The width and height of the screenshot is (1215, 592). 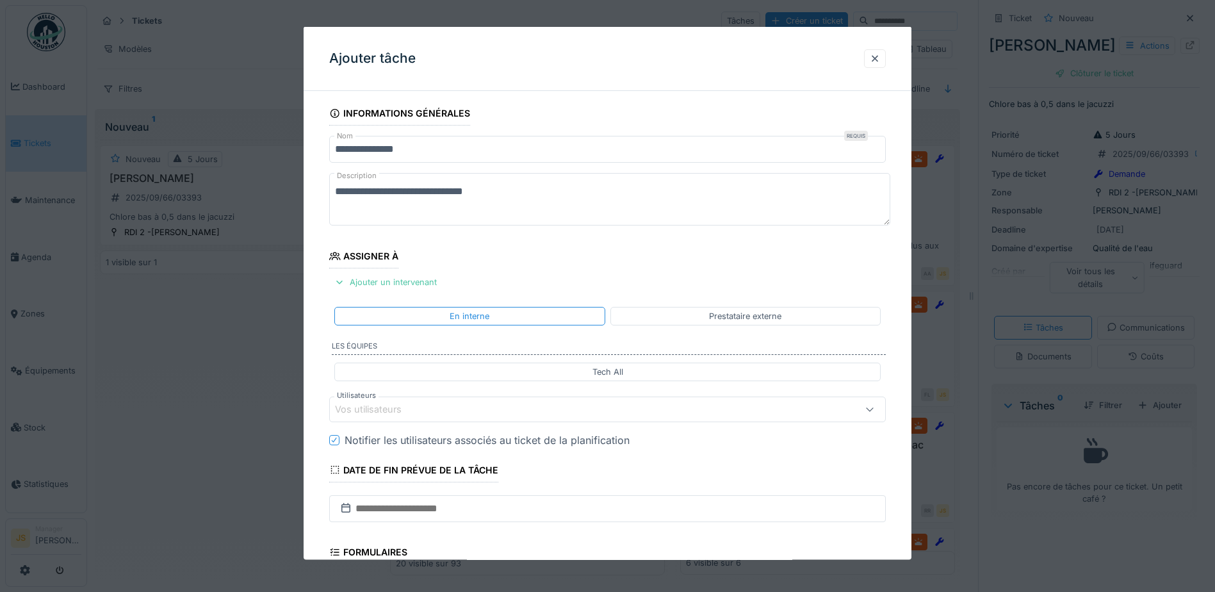 I want to click on div: Assigner à, so click(x=364, y=258).